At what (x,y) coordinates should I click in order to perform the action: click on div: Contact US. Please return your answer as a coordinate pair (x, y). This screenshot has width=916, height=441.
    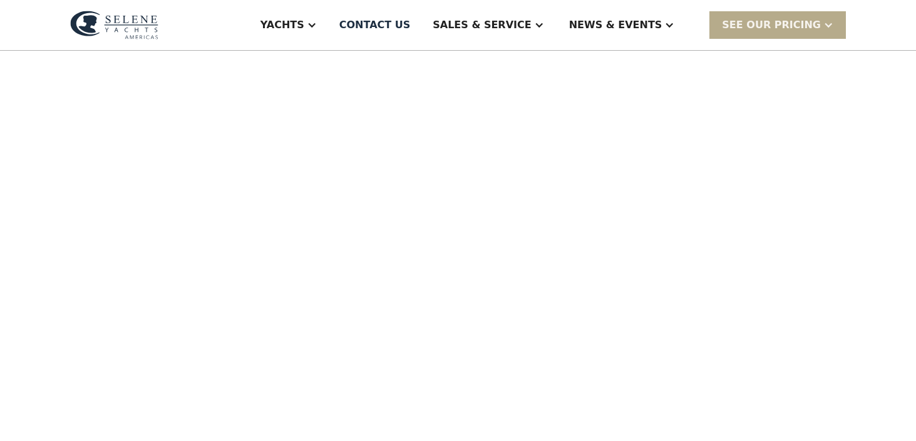
    Looking at the image, I should click on (375, 25).